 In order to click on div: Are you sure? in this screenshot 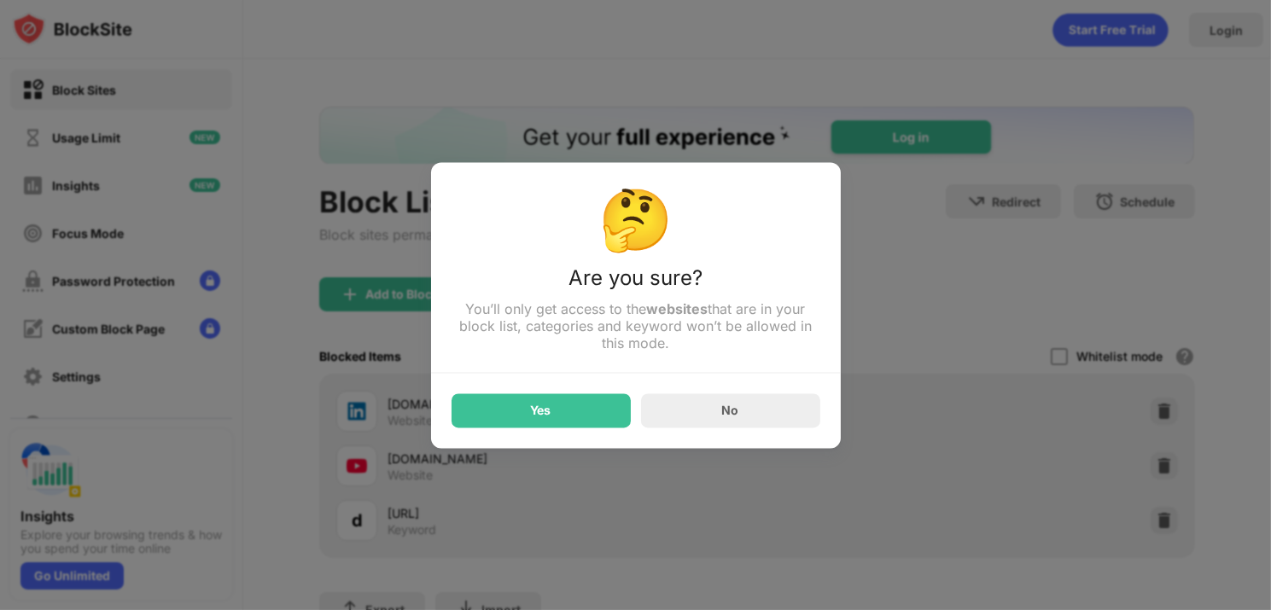, I will do `click(636, 283)`.